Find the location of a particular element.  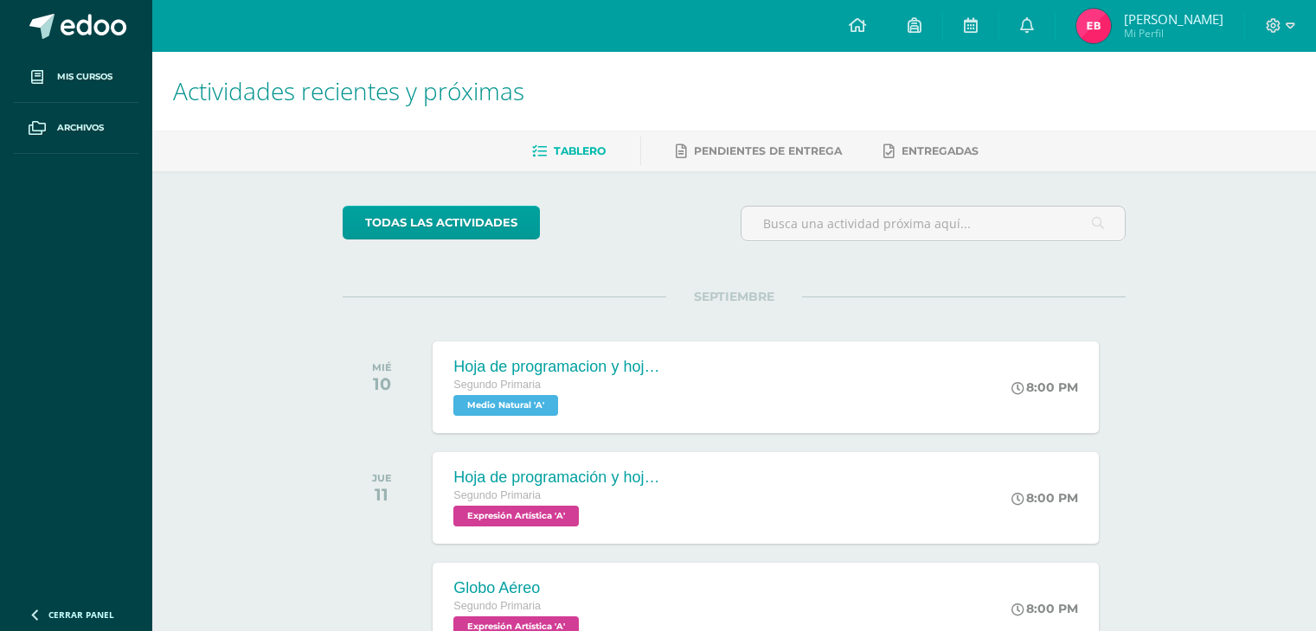

div: JUE is located at coordinates (381, 478).